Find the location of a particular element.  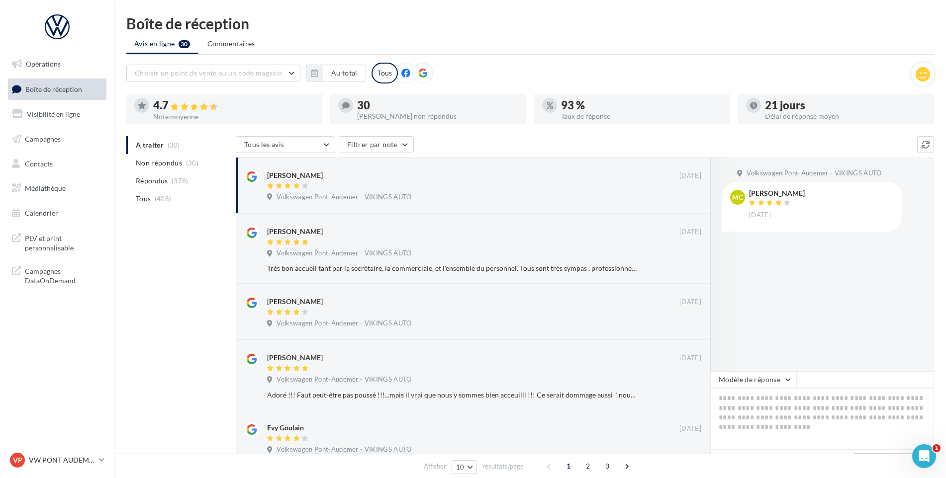

div: Très bon accueil tant par la secrétaire, la commerciale, et l'ensemble du personnel. Tous sont tr... is located at coordinates (451, 268).